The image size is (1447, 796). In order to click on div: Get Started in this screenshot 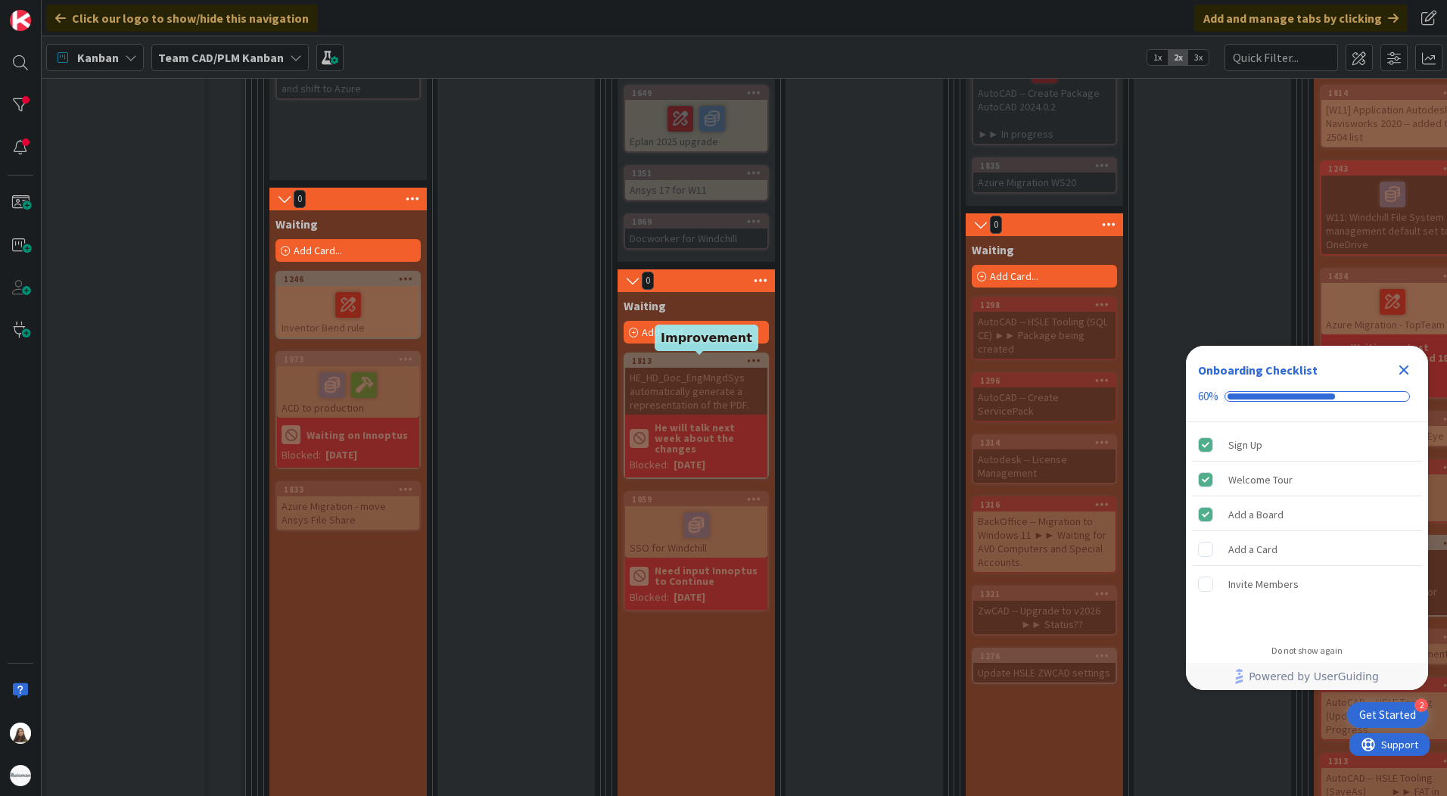, I will do `click(1387, 715)`.